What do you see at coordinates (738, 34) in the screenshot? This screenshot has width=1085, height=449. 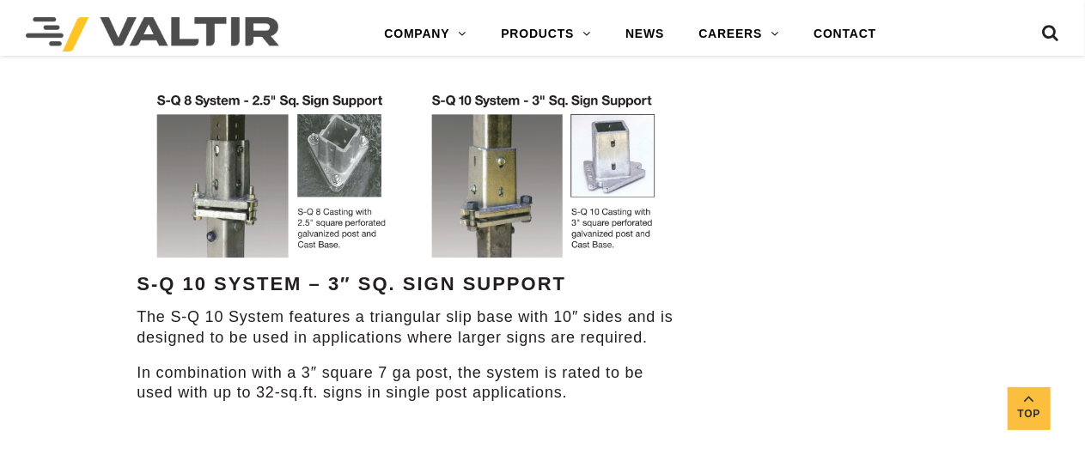 I see `a: CAREERS` at bounding box center [738, 34].